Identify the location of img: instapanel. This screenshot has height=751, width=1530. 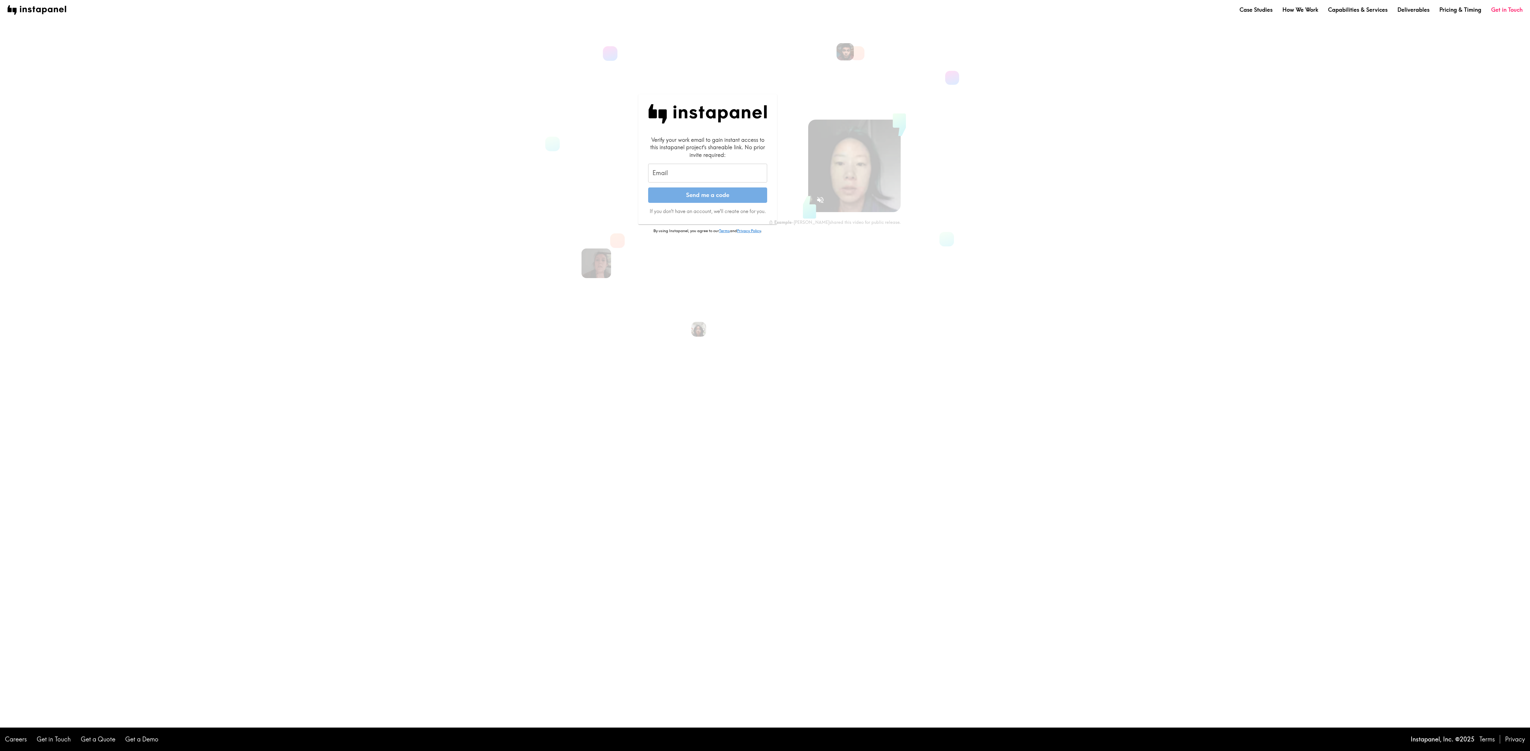
(37, 10).